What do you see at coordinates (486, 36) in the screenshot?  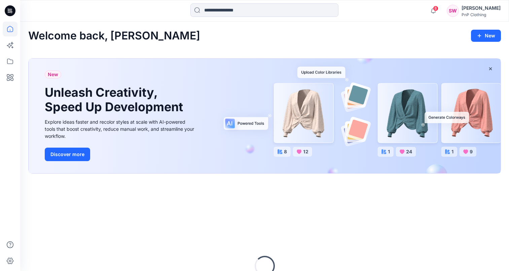 I see `button: New` at bounding box center [486, 36].